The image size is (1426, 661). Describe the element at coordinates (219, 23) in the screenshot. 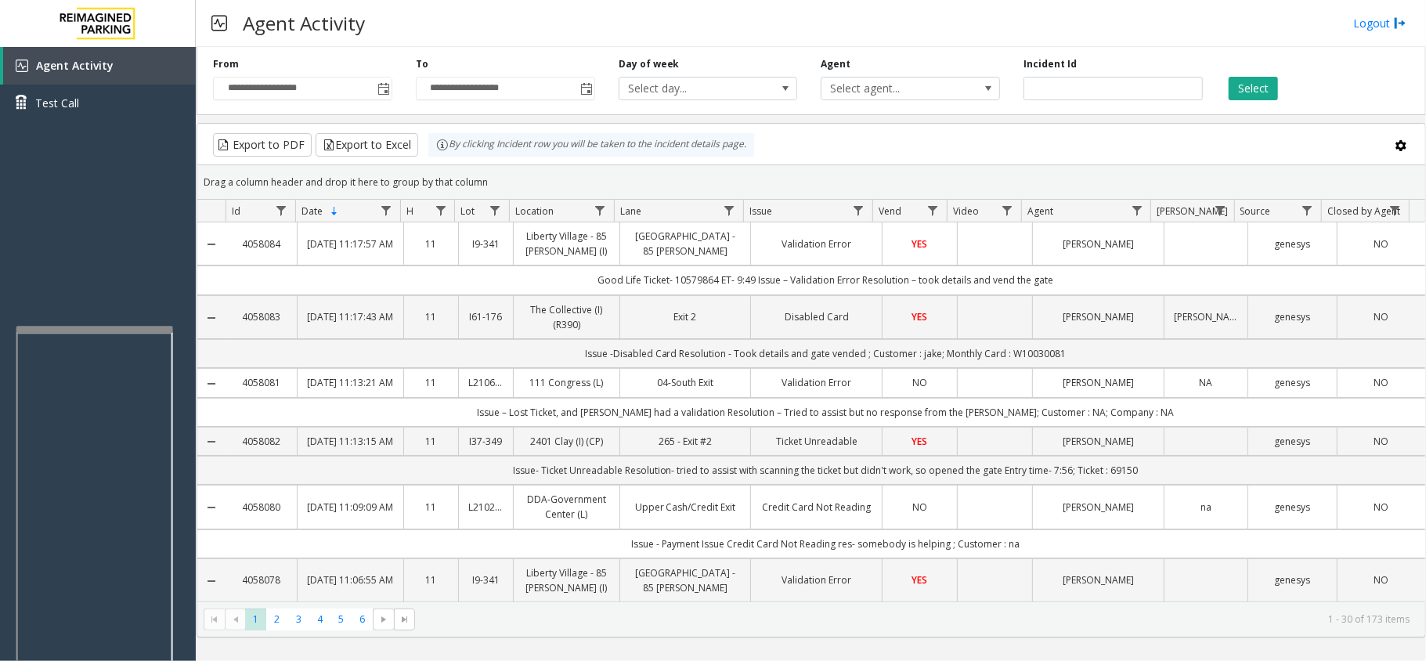

I see `img: pageIcon` at that location.